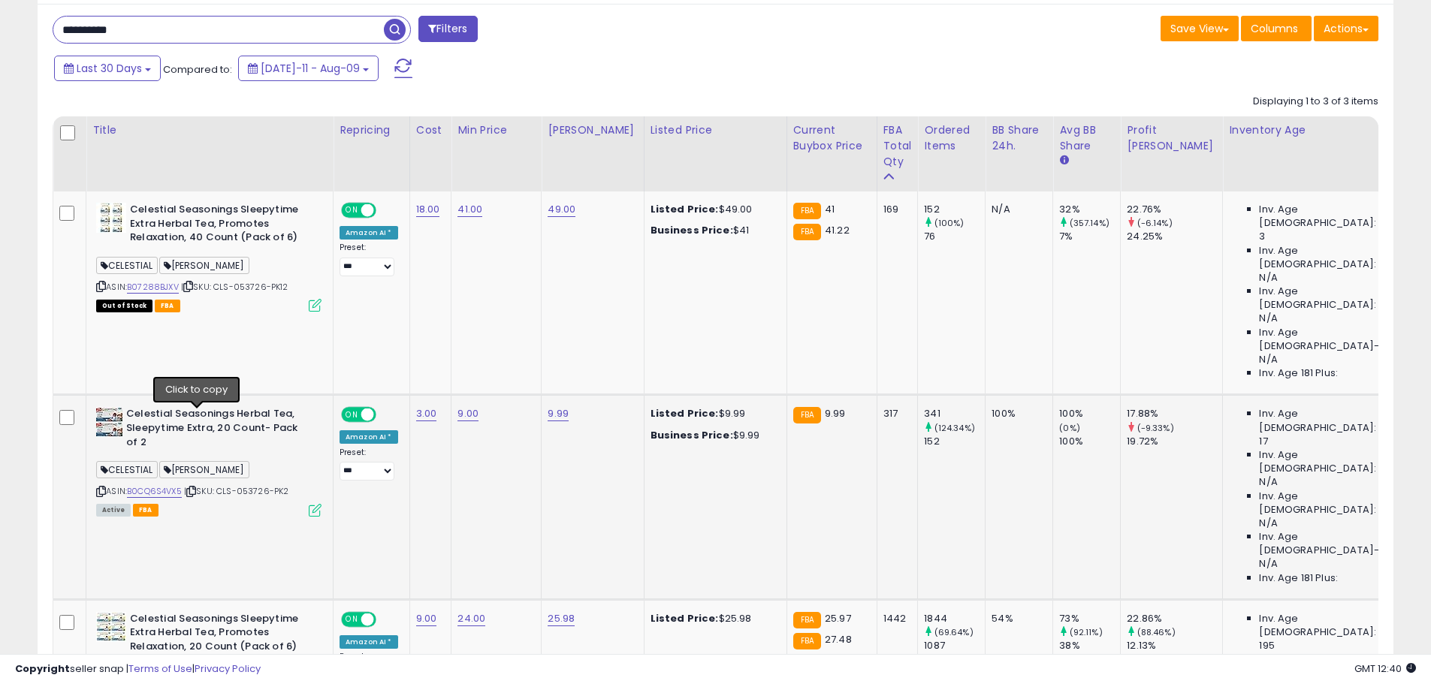 The width and height of the screenshot is (1431, 684). What do you see at coordinates (146, 510) in the screenshot?
I see `span: FBA` at bounding box center [146, 510].